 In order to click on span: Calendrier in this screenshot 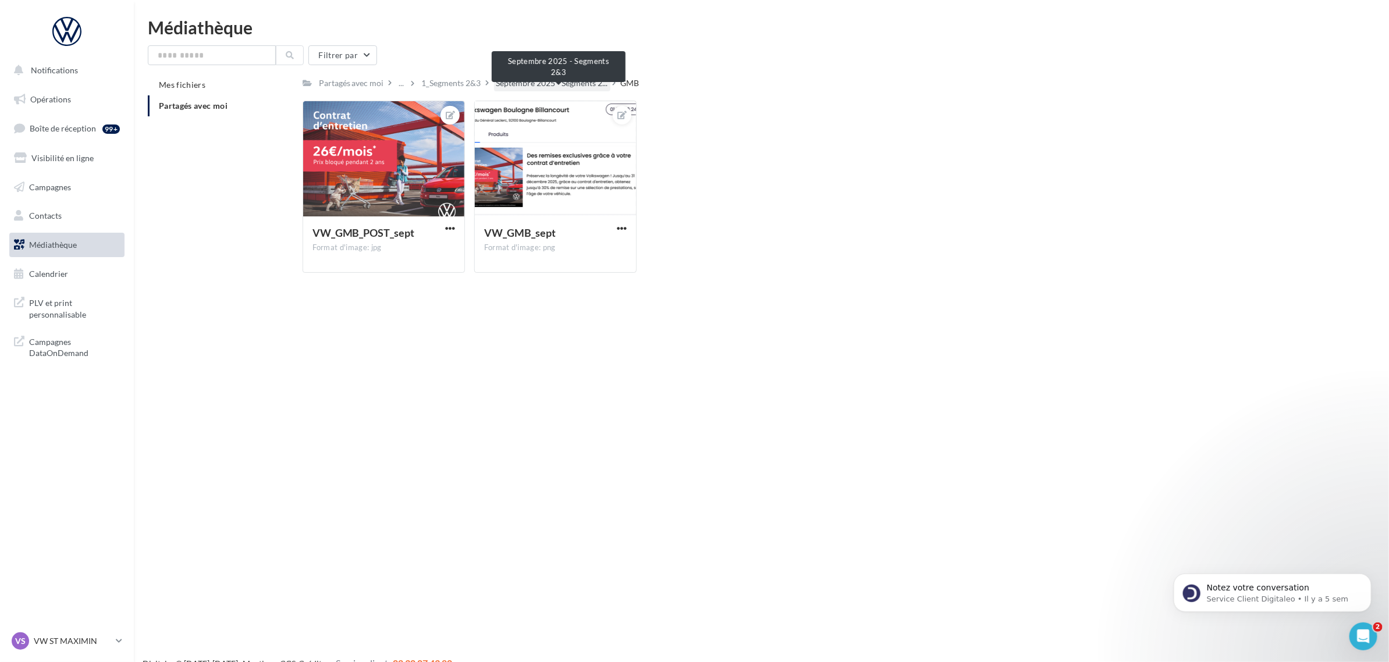, I will do `click(48, 274)`.